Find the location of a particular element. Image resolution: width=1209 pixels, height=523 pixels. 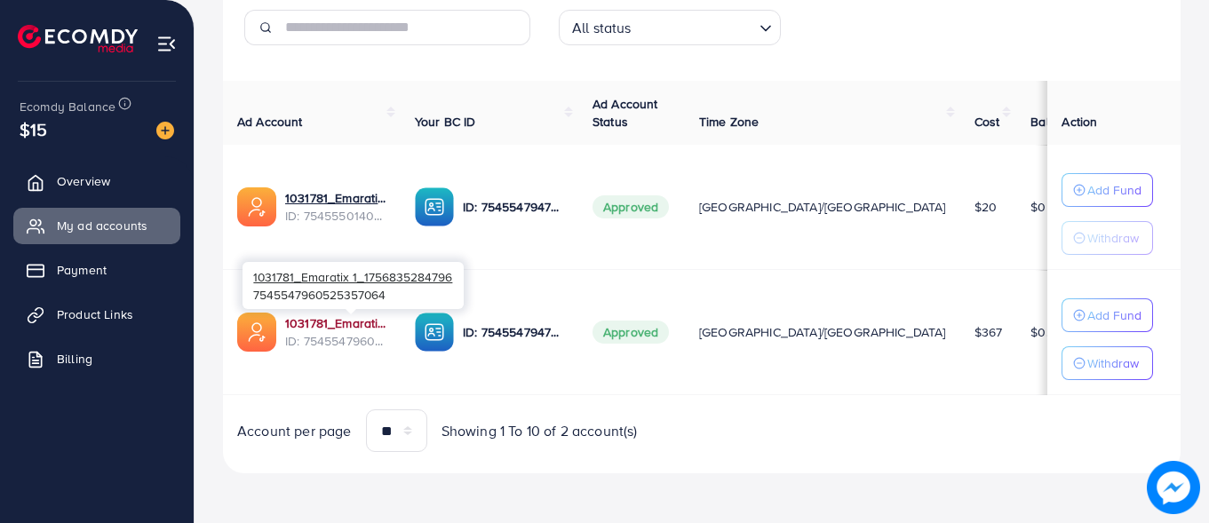

span: Ad Account Status is located at coordinates (625, 113).